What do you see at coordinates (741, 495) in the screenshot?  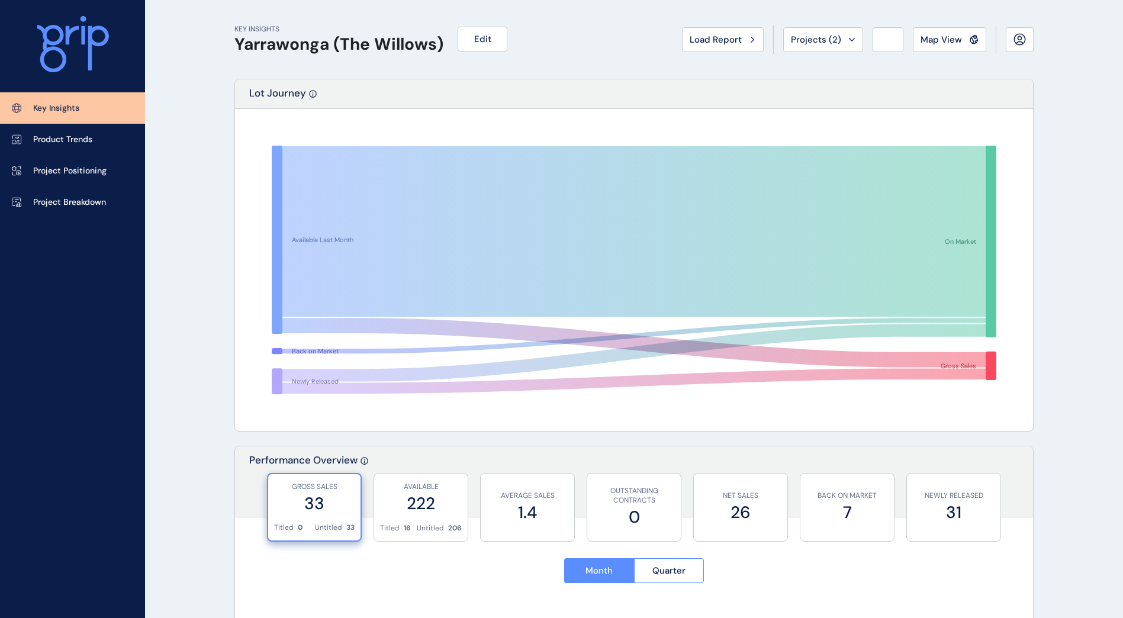 I see `p: NET SALES` at bounding box center [741, 495].